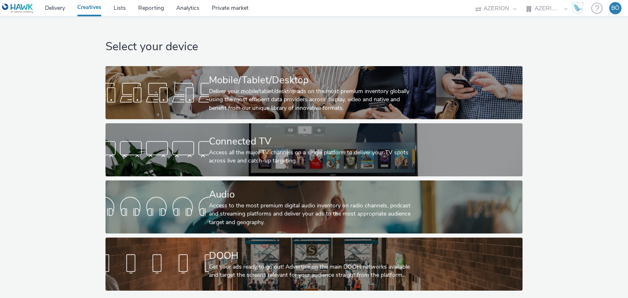 The image size is (628, 298). I want to click on div: Get your ads ready to go out! Advertise on the main DOOH networks available and target the screen..., so click(312, 271).